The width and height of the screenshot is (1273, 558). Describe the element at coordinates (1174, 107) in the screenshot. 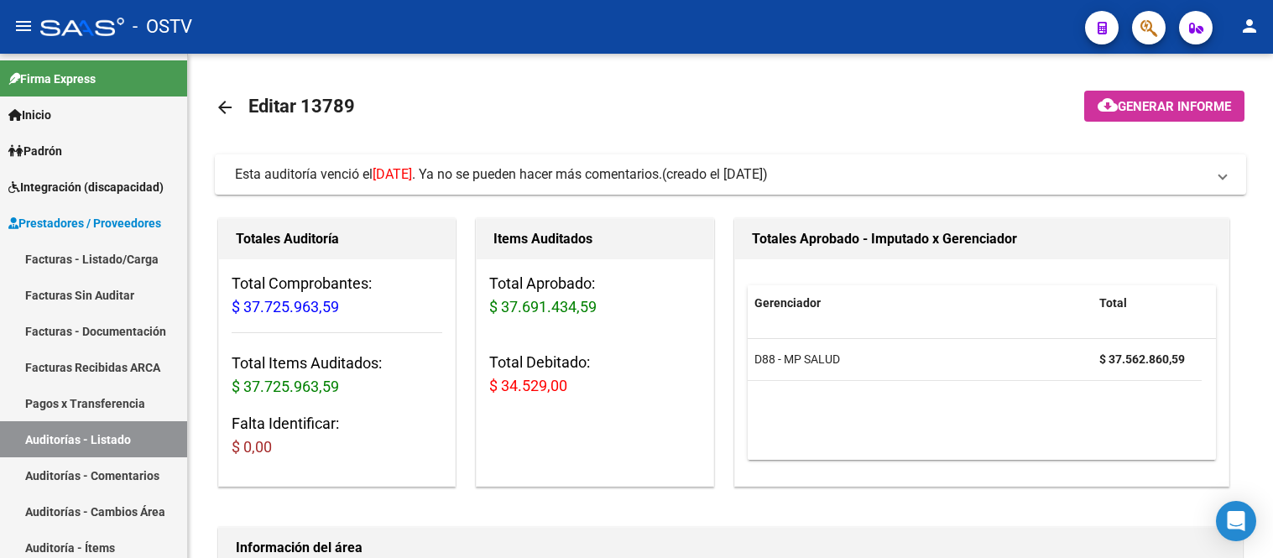

I see `span: Generar informe` at that location.